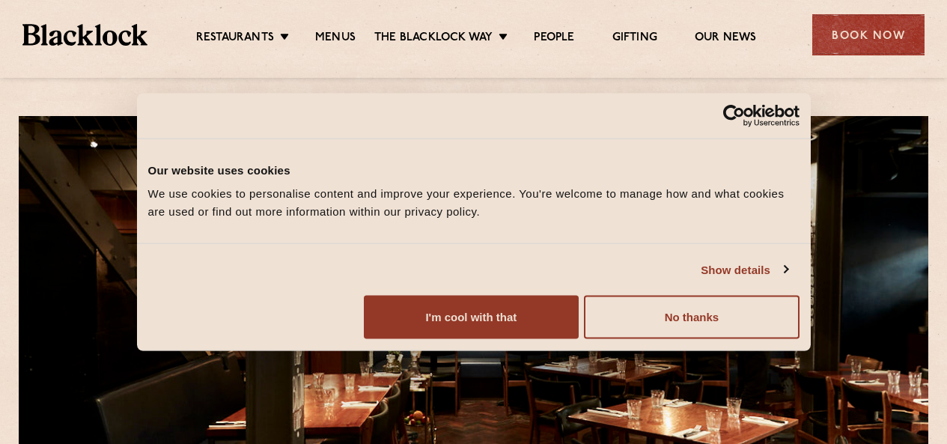 This screenshot has height=444, width=947. I want to click on a: Restaurants, so click(235, 39).